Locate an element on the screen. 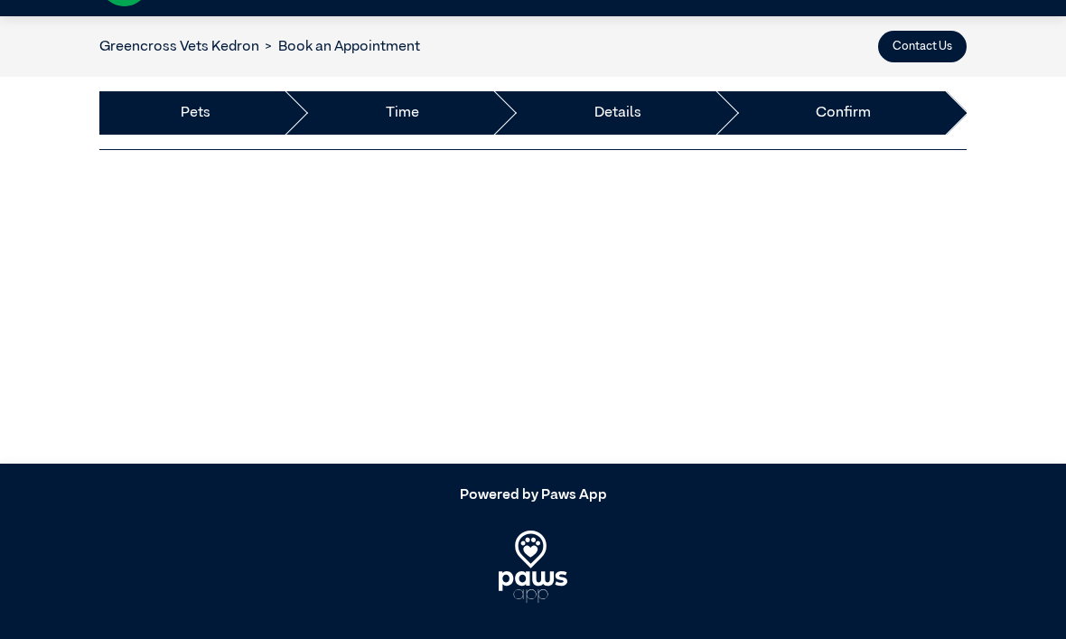 The width and height of the screenshot is (1066, 639). a: Time is located at coordinates (402, 113).